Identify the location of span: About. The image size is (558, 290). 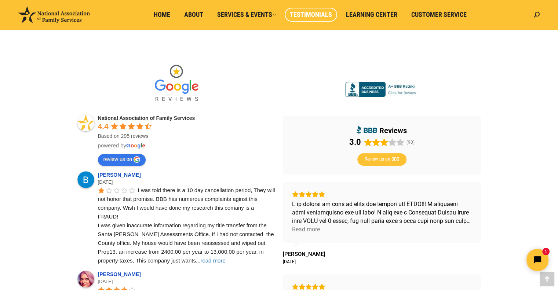
(194, 15).